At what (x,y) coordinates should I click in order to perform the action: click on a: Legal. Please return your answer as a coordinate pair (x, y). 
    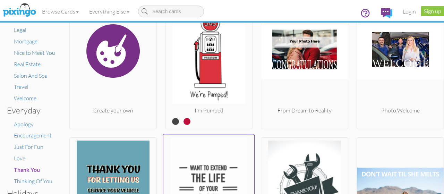
    Looking at the image, I should click on (20, 30).